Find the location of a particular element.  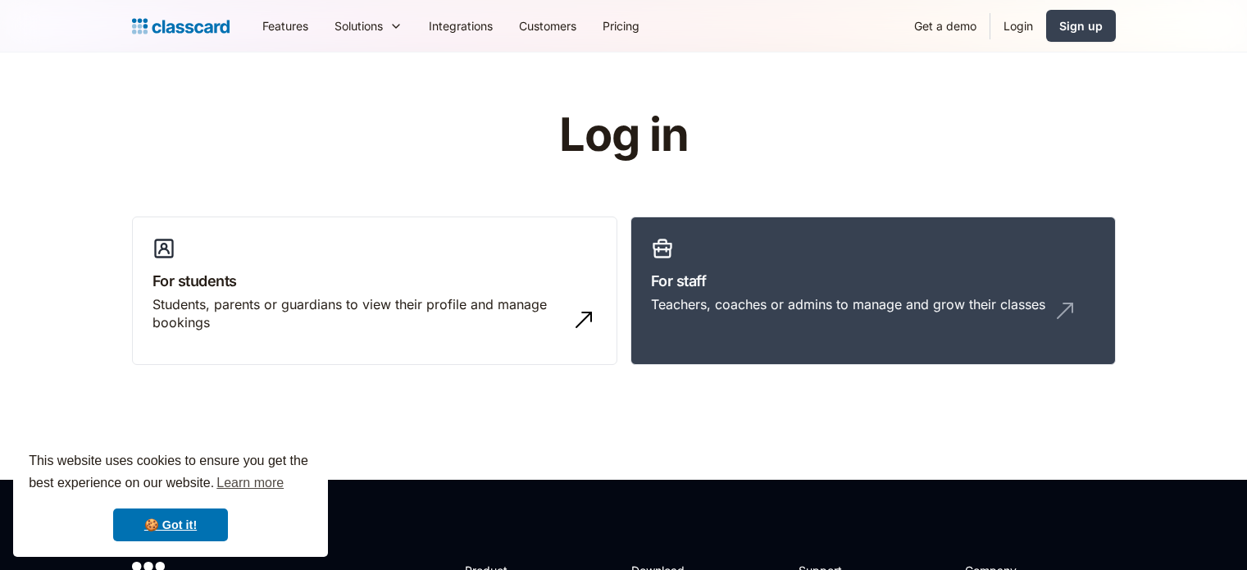

div: Students, parents or guardians to view their profile and manage bookings is located at coordinates (358, 313).